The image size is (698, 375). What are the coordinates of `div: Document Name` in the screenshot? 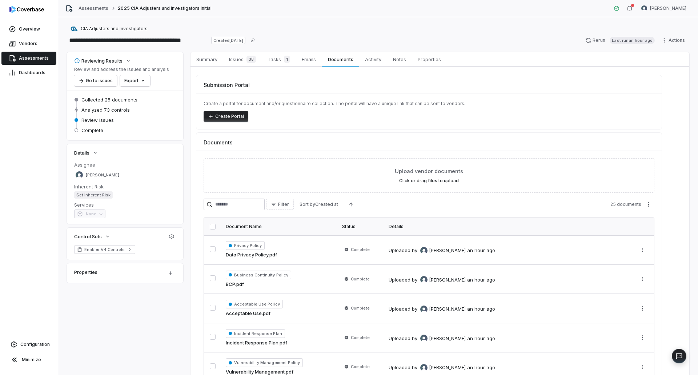 It's located at (280, 226).